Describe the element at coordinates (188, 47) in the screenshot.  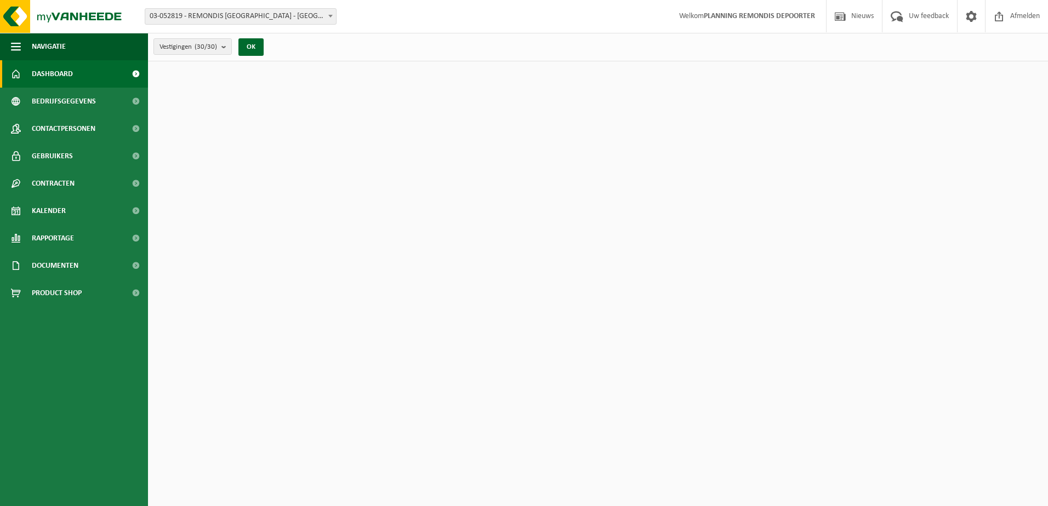
I see `span: Vestigingen` at that location.